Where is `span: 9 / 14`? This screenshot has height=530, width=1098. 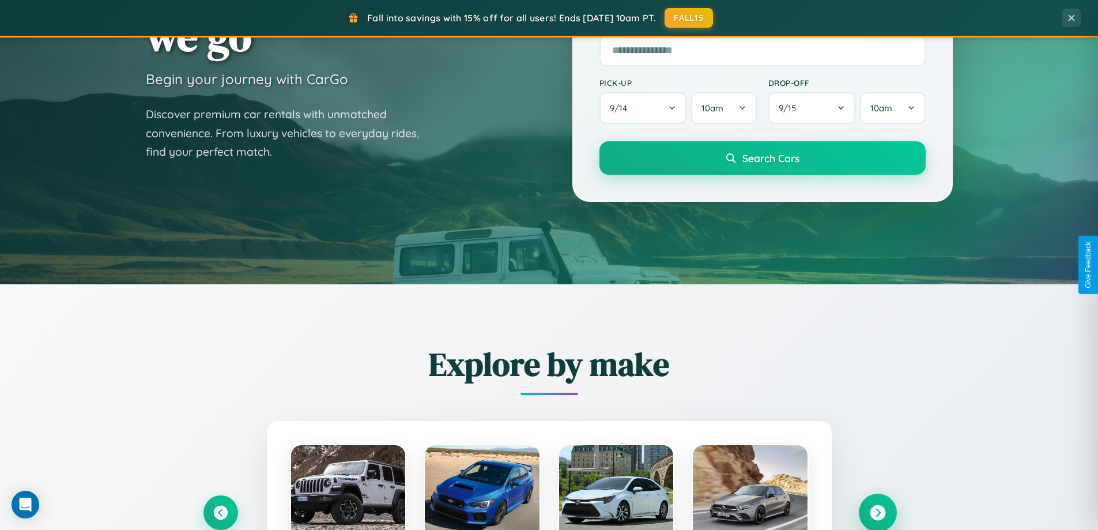 span: 9 / 14 is located at coordinates (621, 108).